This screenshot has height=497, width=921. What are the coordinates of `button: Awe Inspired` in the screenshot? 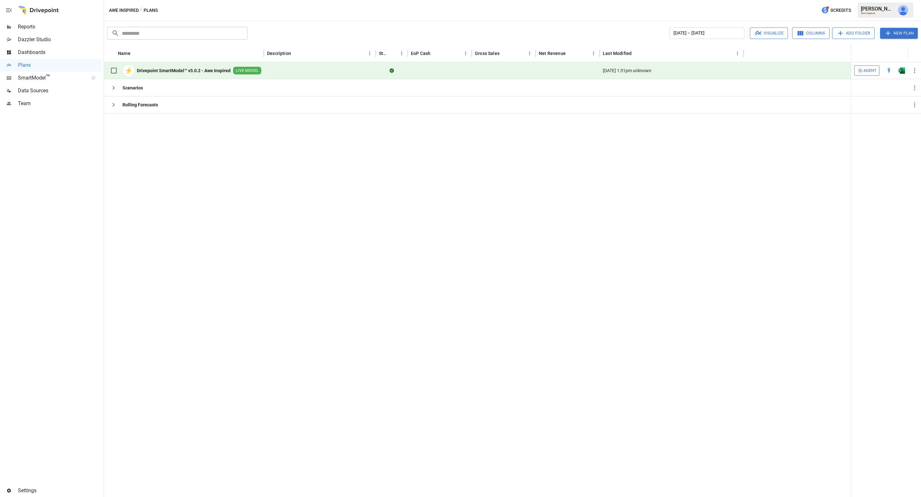 It's located at (124, 10).